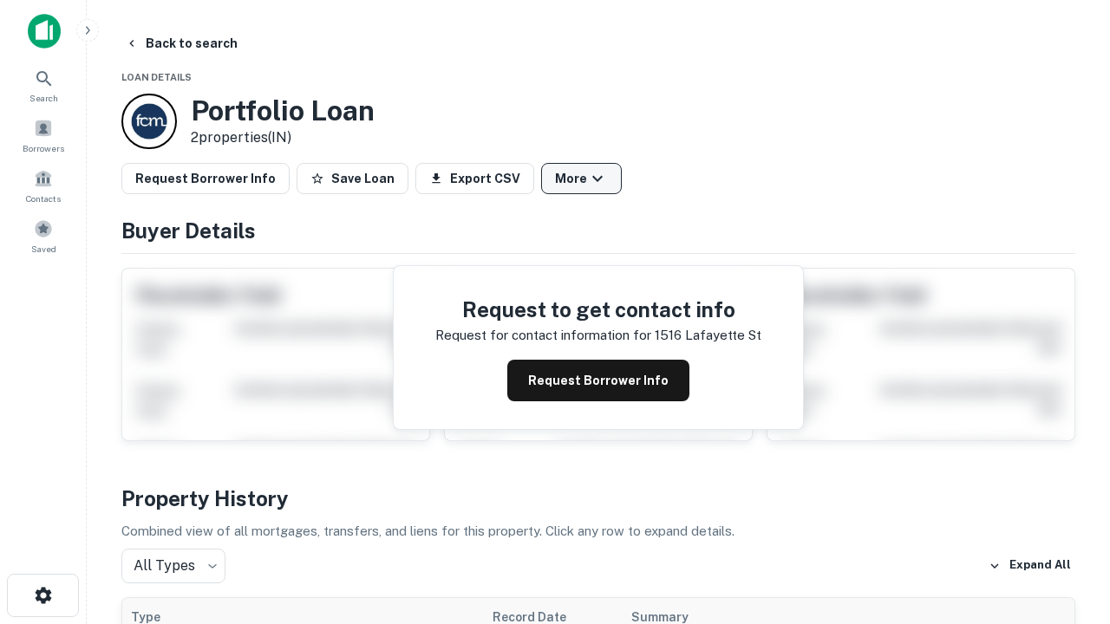 The width and height of the screenshot is (1110, 624). What do you see at coordinates (543, 336) in the screenshot?
I see `p: Request for contact information for` at bounding box center [543, 336].